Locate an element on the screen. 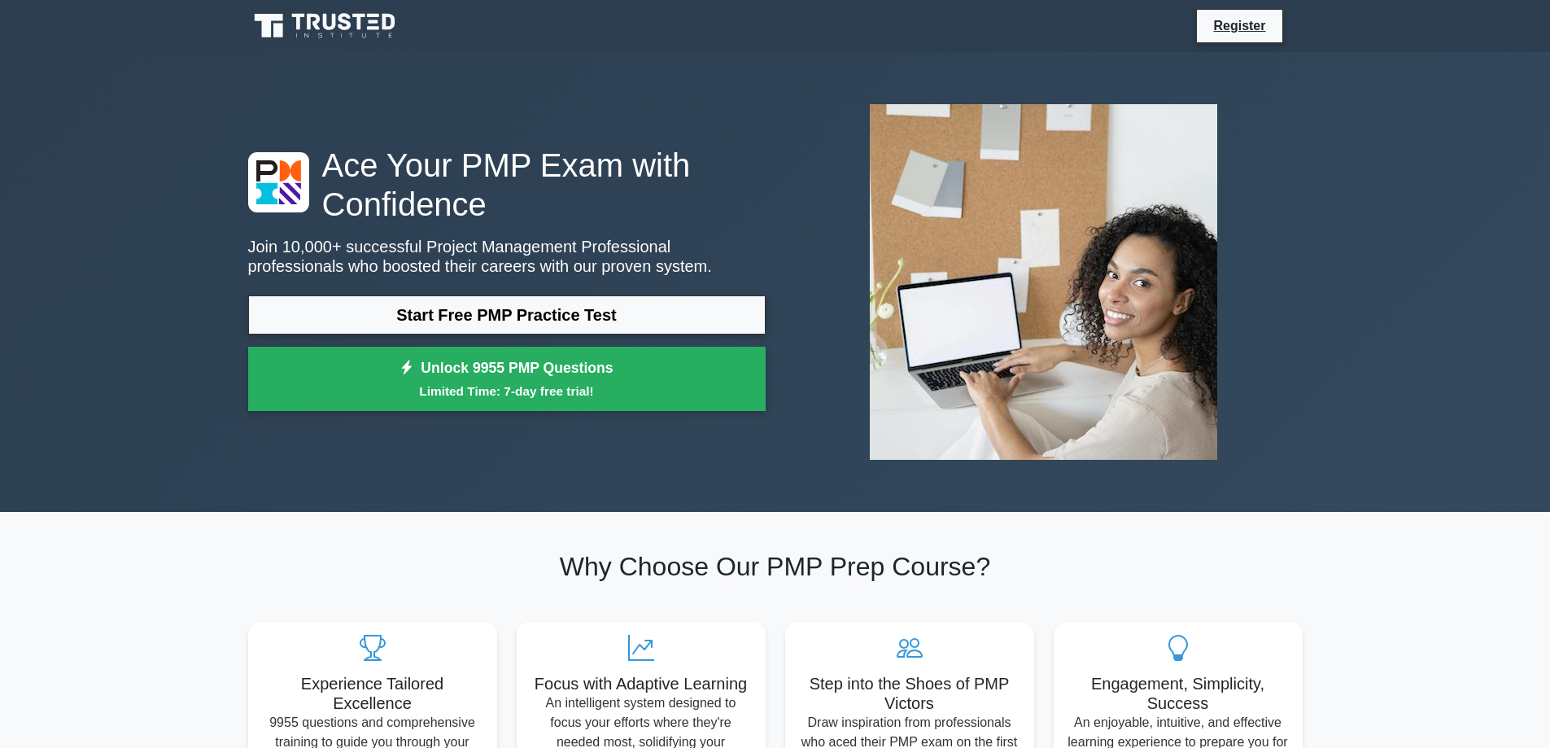 The image size is (1550, 748). a: Register is located at coordinates (1239, 25).